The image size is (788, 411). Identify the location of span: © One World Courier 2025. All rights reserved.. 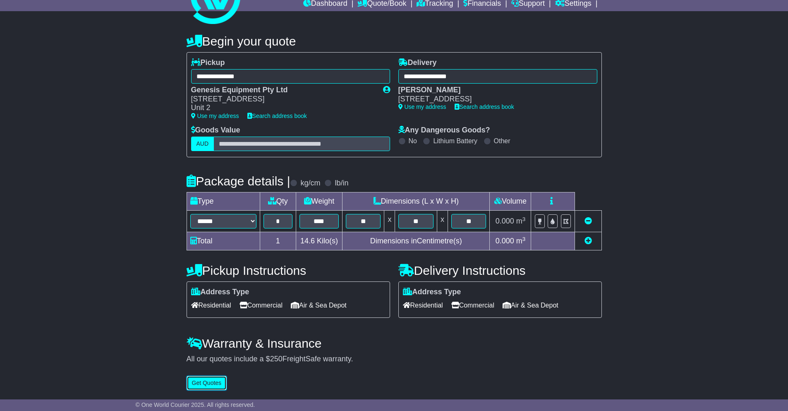
(195, 405).